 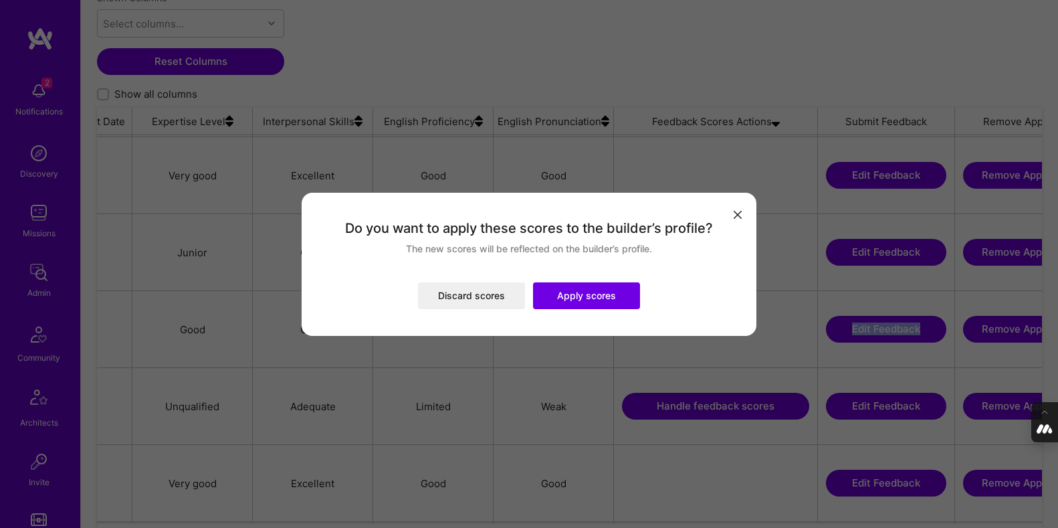 I want to click on div: Do you want to apply these scores to the builder’s profile?, so click(x=529, y=228).